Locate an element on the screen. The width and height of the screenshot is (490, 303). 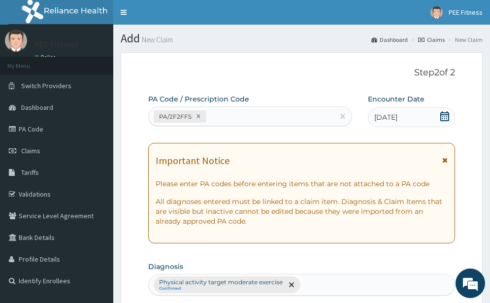
span: Dashboard is located at coordinates (37, 107).